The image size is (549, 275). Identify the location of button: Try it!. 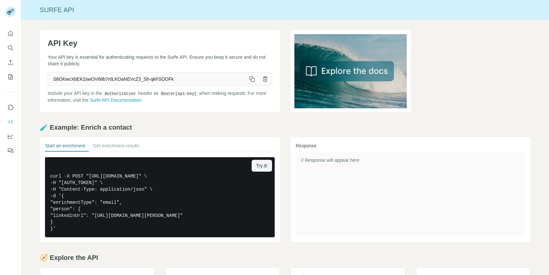
(262, 166).